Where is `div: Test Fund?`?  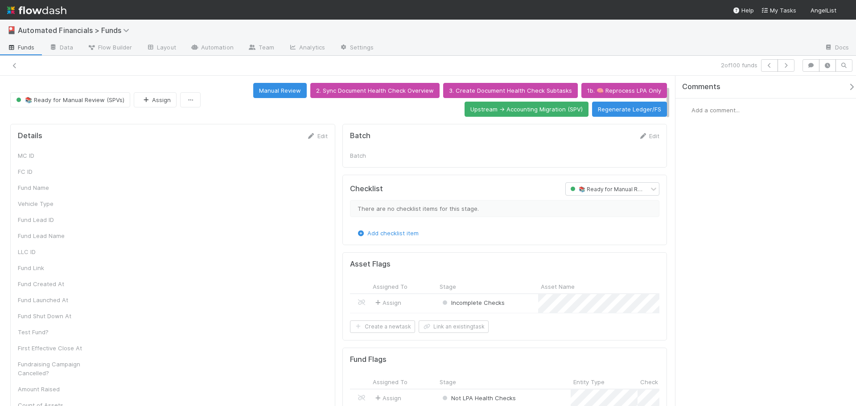 div: Test Fund? is located at coordinates (51, 332).